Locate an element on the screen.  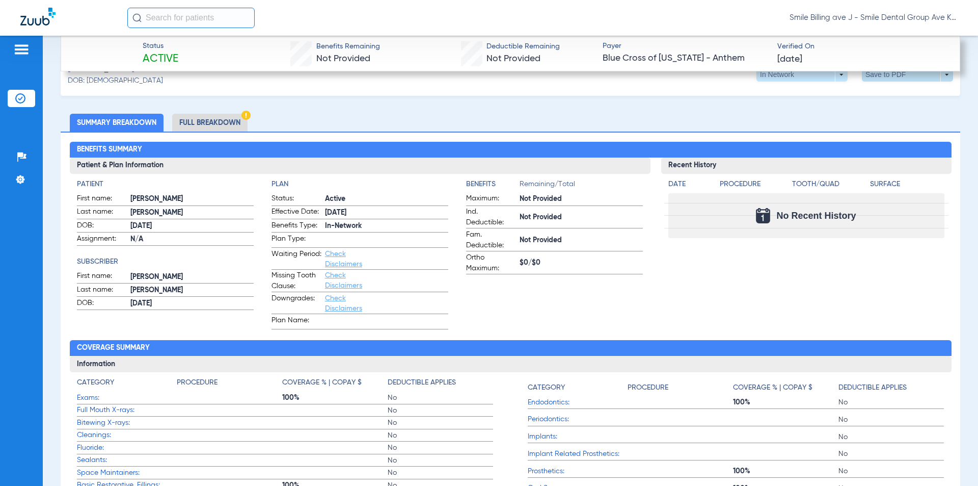
span: Payer is located at coordinates (686, 46).